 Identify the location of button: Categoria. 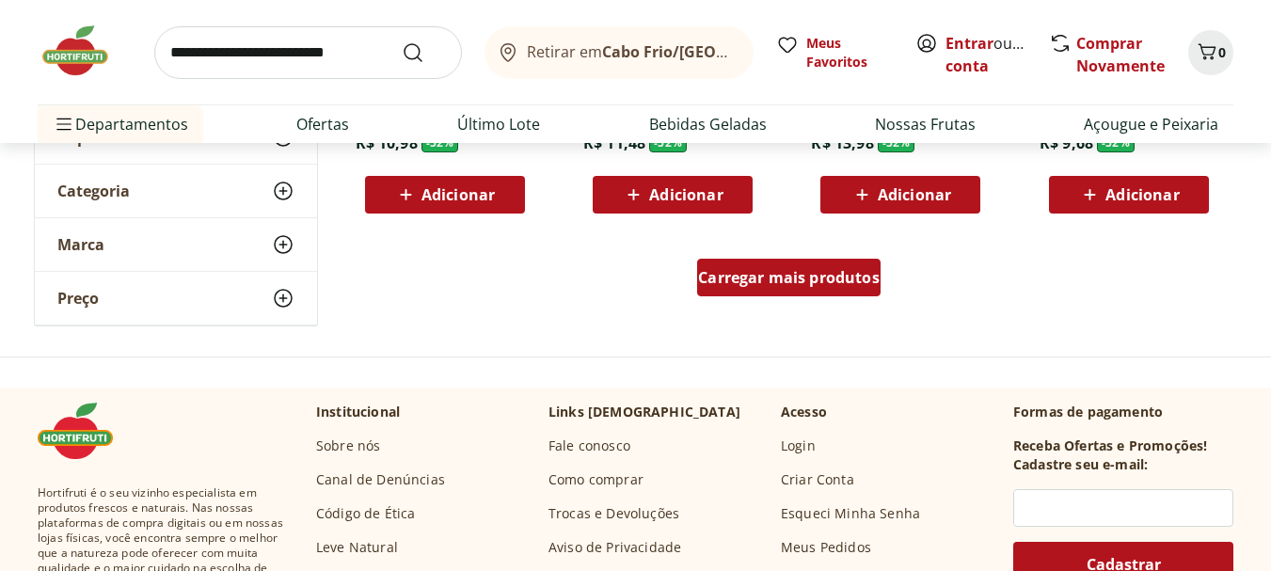
(176, 191).